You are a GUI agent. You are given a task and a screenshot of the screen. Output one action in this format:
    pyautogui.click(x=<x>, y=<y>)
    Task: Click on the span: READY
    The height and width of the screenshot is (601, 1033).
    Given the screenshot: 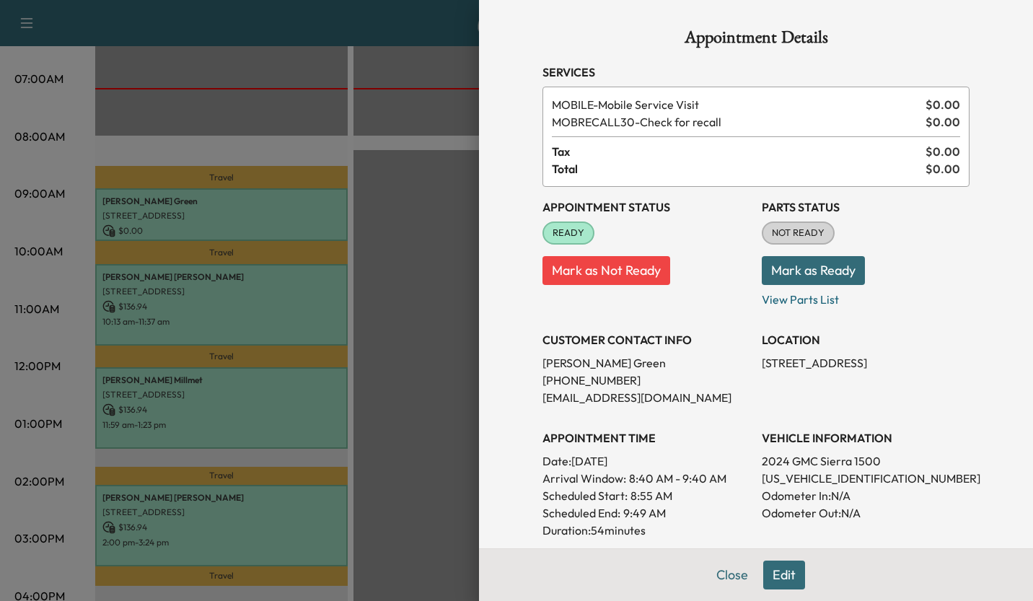 What is the action you would take?
    pyautogui.click(x=568, y=233)
    